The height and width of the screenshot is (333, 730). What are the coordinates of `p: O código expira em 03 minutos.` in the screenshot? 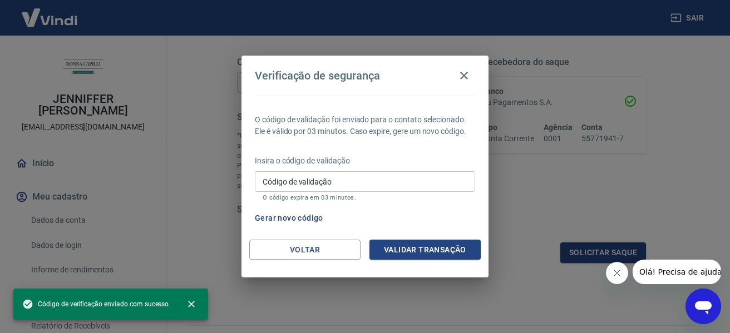 It's located at (365, 198).